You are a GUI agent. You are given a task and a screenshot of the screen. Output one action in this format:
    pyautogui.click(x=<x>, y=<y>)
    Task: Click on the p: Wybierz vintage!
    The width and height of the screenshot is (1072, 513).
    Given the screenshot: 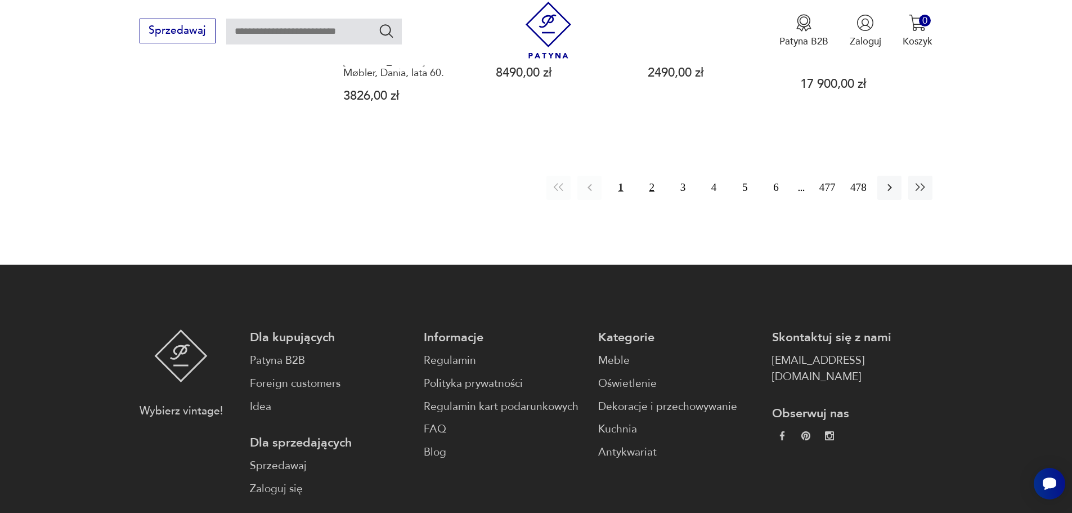 What is the action you would take?
    pyautogui.click(x=181, y=411)
    